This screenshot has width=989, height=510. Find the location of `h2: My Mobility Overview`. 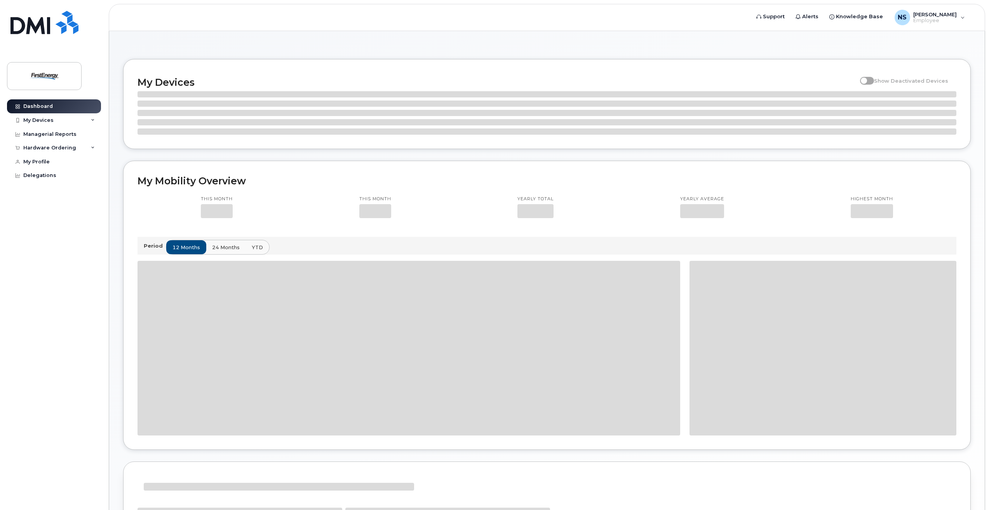

h2: My Mobility Overview is located at coordinates (547, 181).